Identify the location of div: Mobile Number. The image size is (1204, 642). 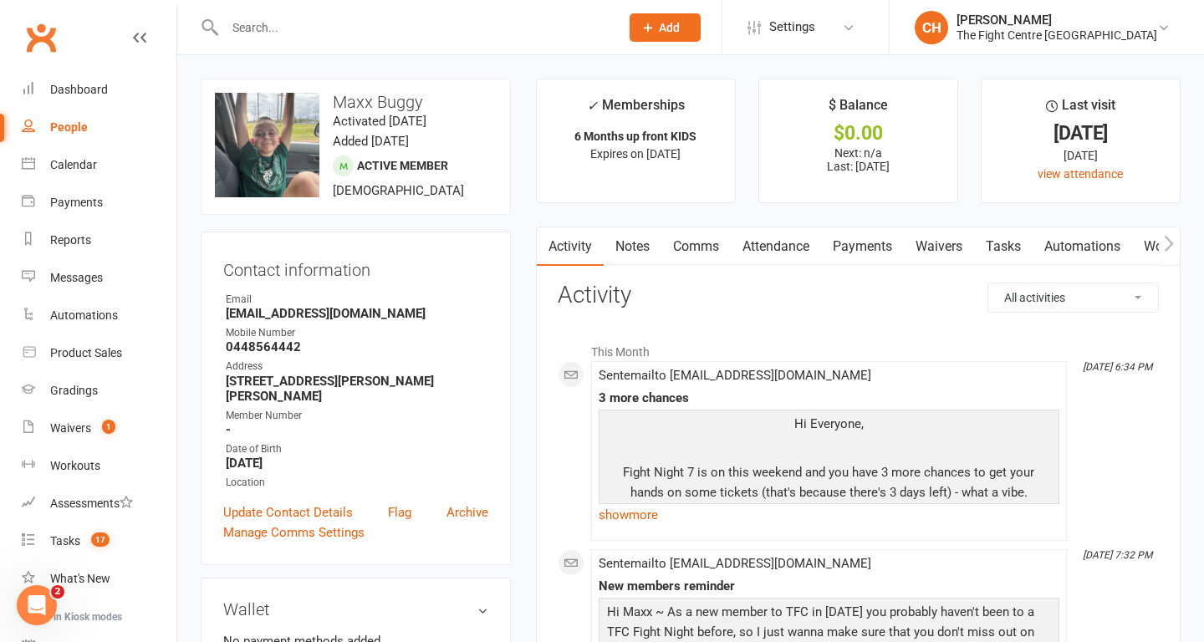
(357, 333).